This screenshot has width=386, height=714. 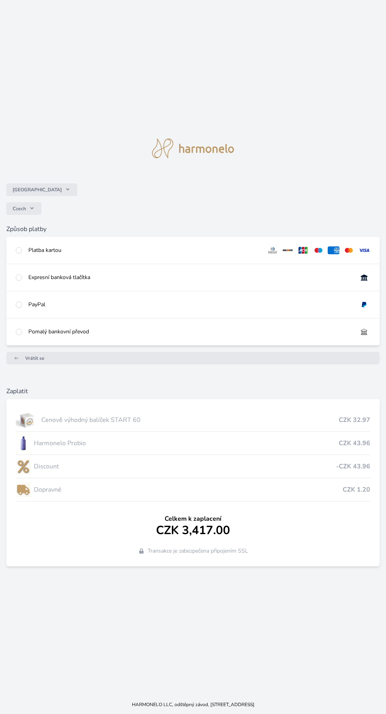 I want to click on span: Transakce je zabezpečena připojením SSL, so click(x=198, y=551).